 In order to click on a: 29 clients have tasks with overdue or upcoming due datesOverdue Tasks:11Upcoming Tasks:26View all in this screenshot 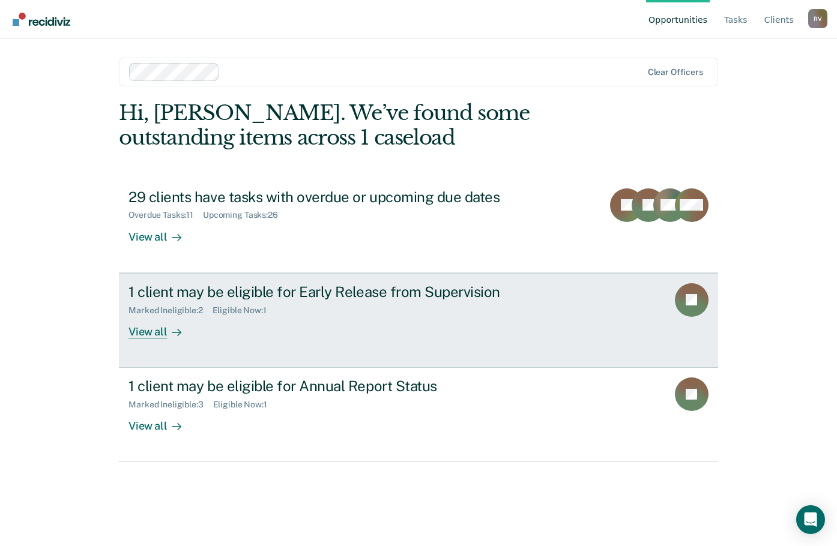, I will do `click(419, 226)`.